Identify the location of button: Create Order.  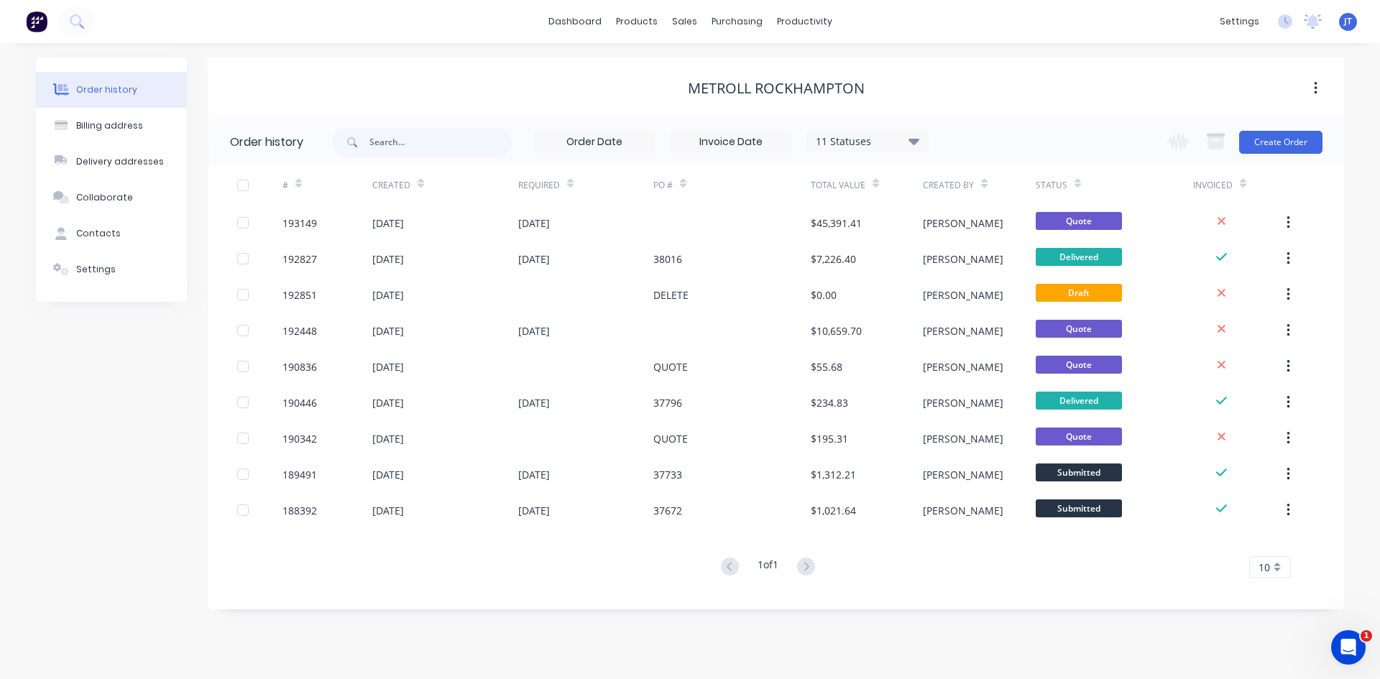
(1281, 142).